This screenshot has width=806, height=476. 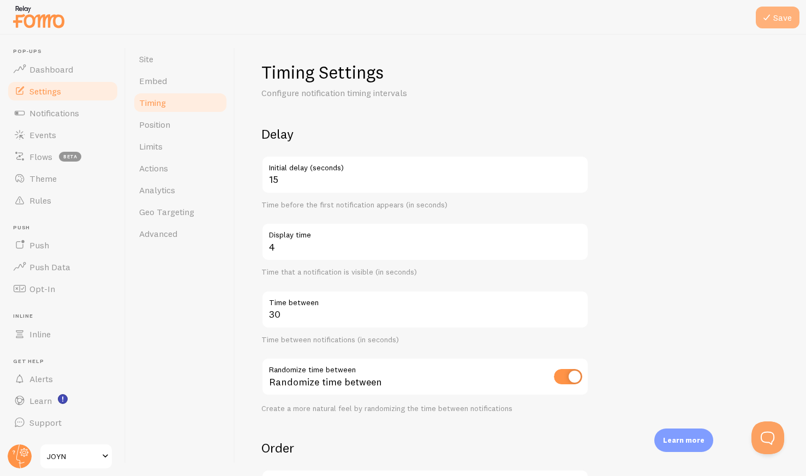 I want to click on span: Flows, so click(x=41, y=157).